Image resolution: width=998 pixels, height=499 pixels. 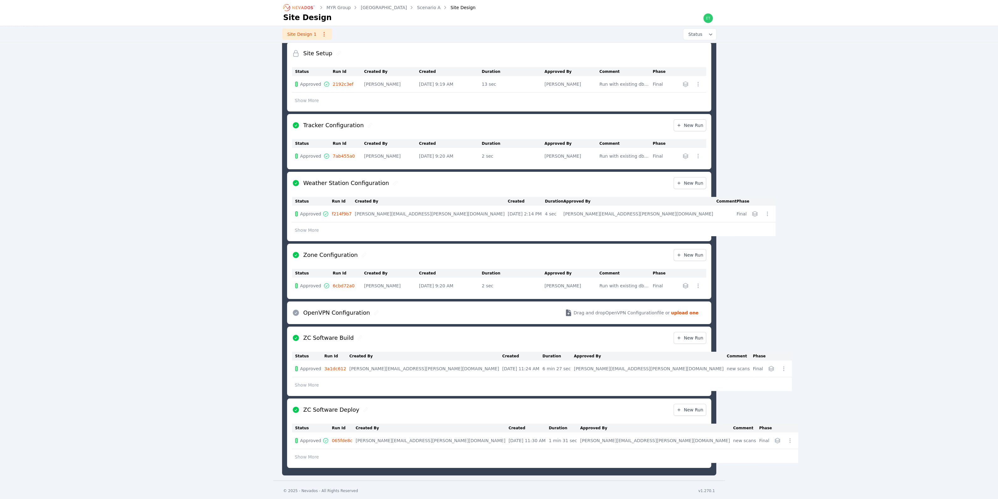 What do you see at coordinates (632, 313) in the screenshot?
I see `button: Drag and dropOpenVPN Configurationfile or upload one` at bounding box center [632, 313].